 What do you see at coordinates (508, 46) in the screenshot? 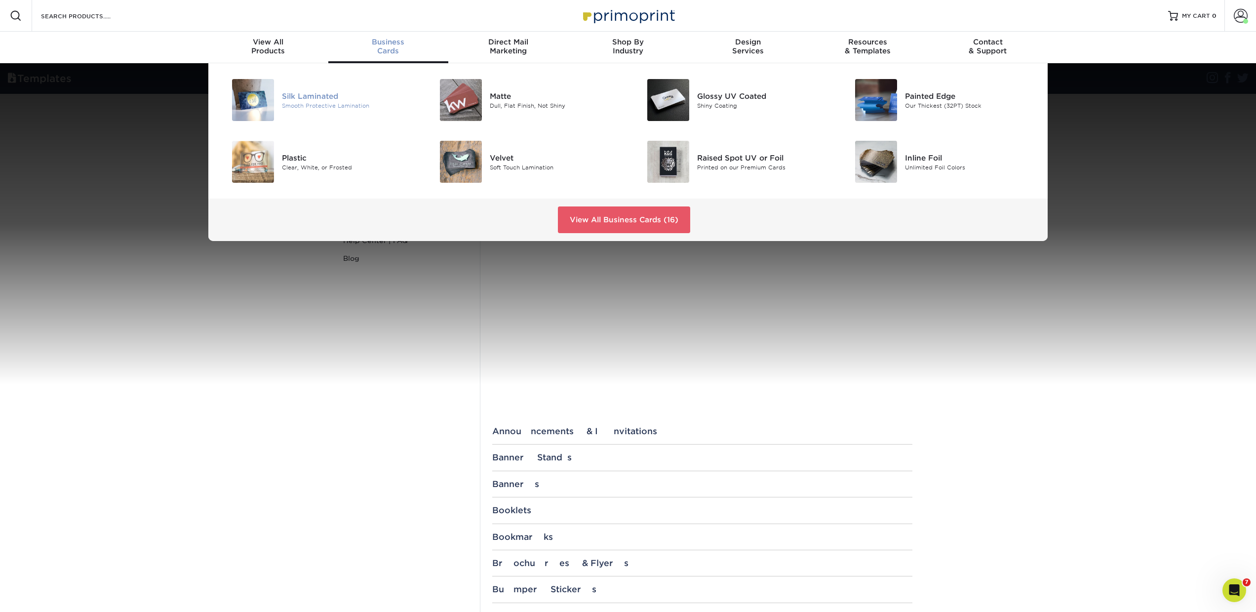
I see `div: Marketing` at bounding box center [508, 46].